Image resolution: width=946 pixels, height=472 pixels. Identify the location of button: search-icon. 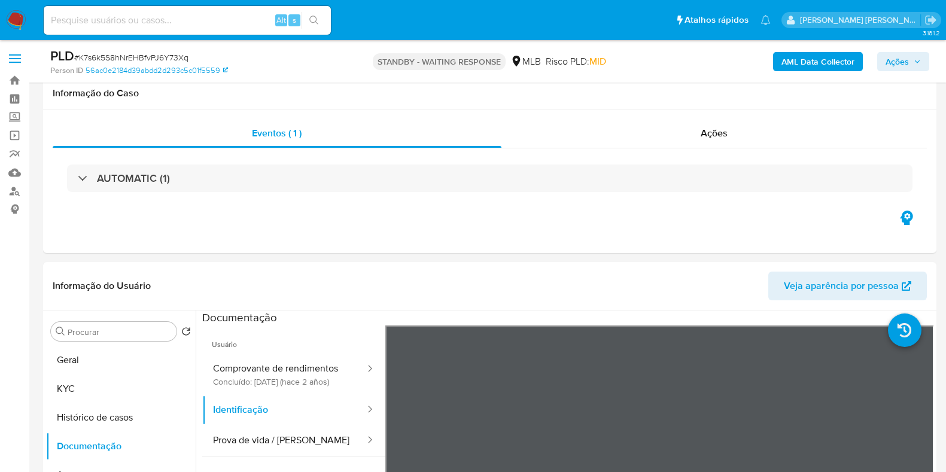
(313, 20).